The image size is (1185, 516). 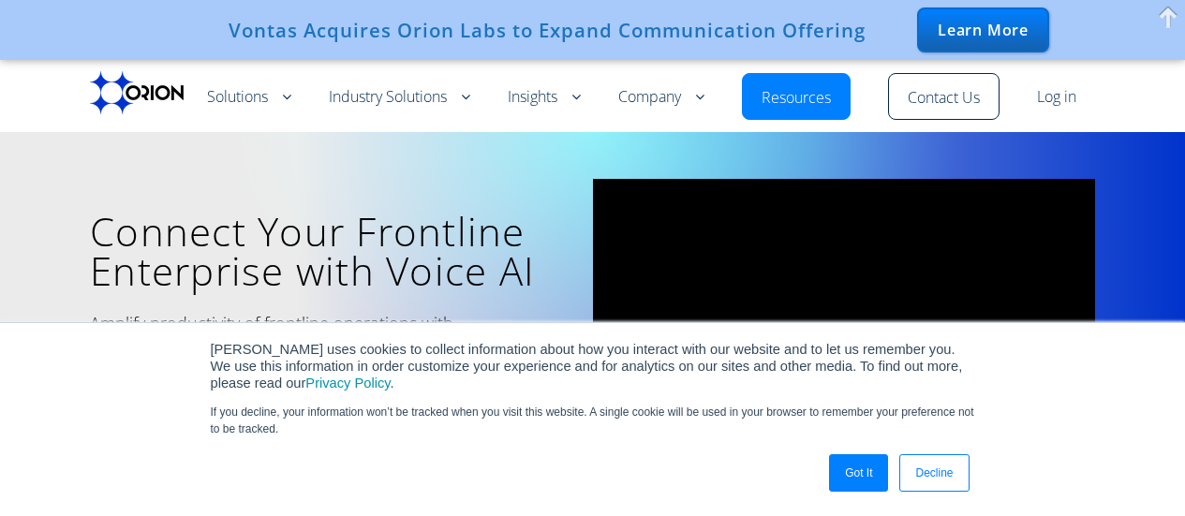 What do you see at coordinates (944, 98) in the screenshot?
I see `a: Contact Us` at bounding box center [944, 98].